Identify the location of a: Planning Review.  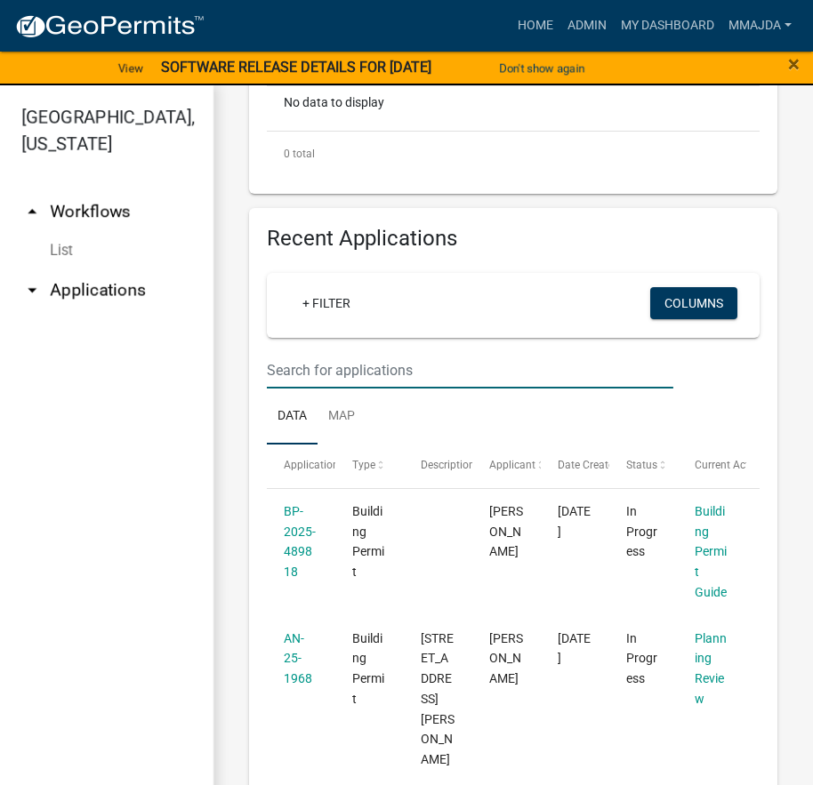
(711, 669).